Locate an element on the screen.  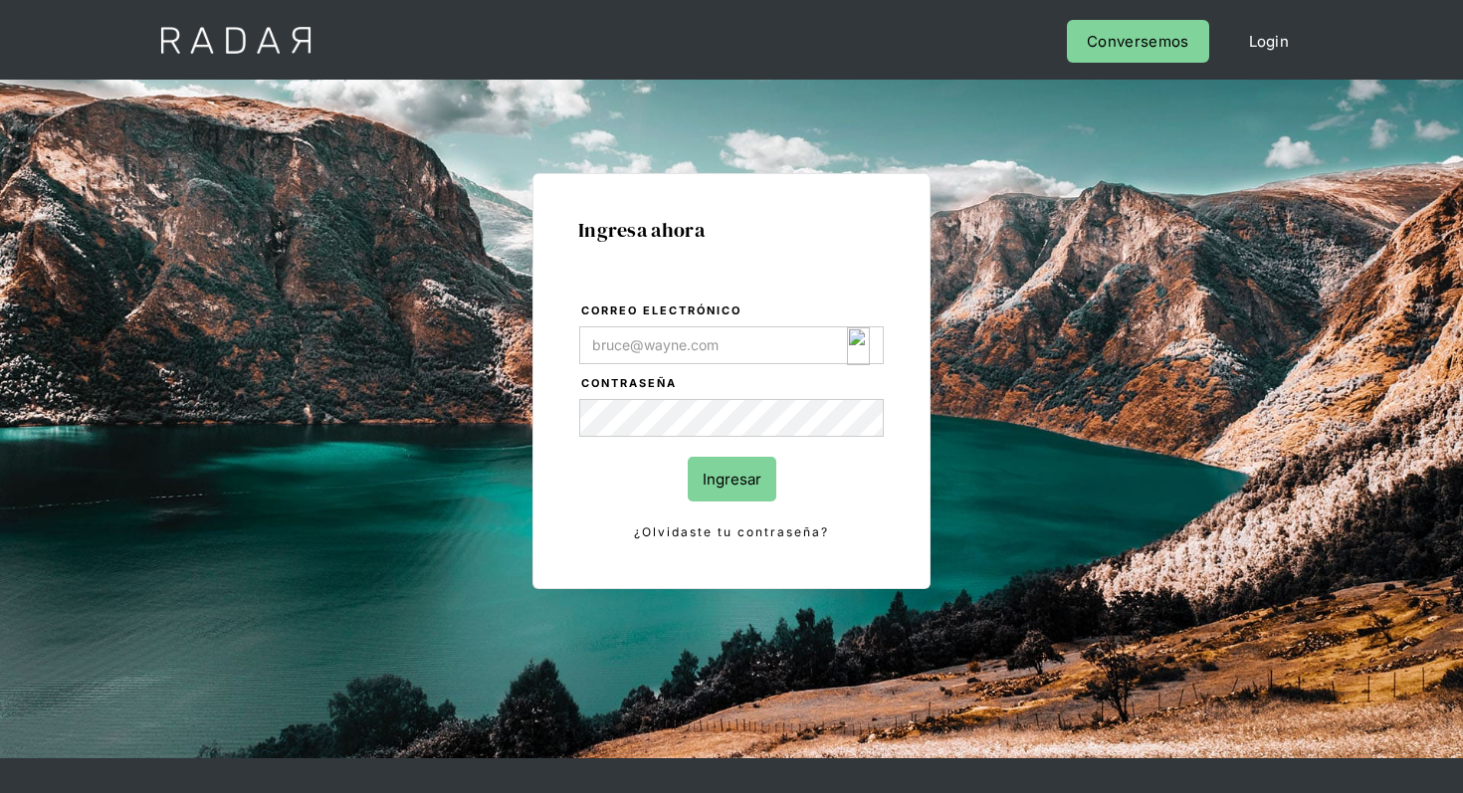
form: Login Form is located at coordinates (731, 422).